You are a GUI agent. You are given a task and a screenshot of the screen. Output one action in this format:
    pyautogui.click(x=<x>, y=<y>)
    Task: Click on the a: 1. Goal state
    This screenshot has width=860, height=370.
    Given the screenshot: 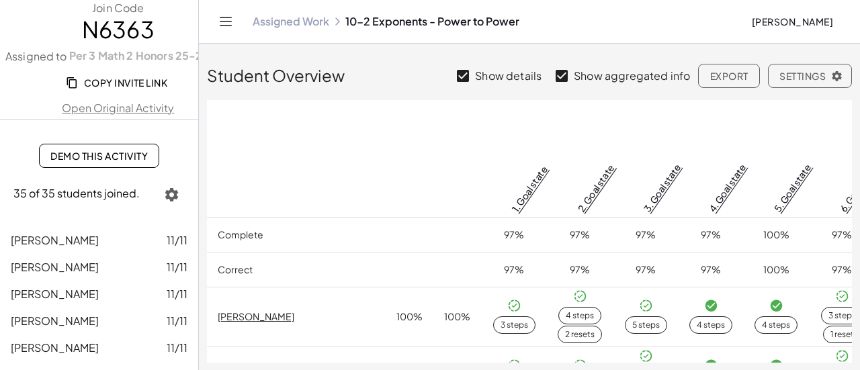 What is the action you would take?
    pyautogui.click(x=529, y=189)
    